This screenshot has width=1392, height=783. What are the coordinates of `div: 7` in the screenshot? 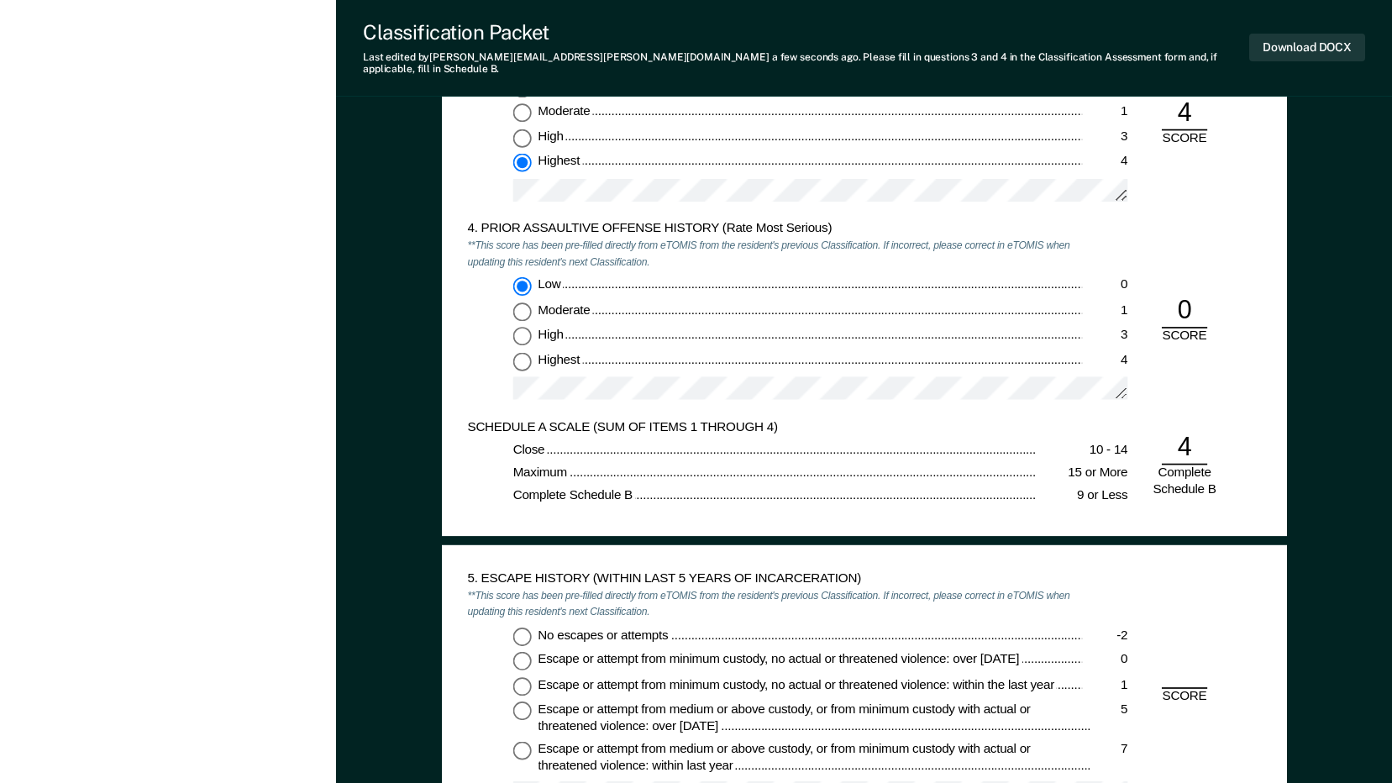 It's located at (1109, 749).